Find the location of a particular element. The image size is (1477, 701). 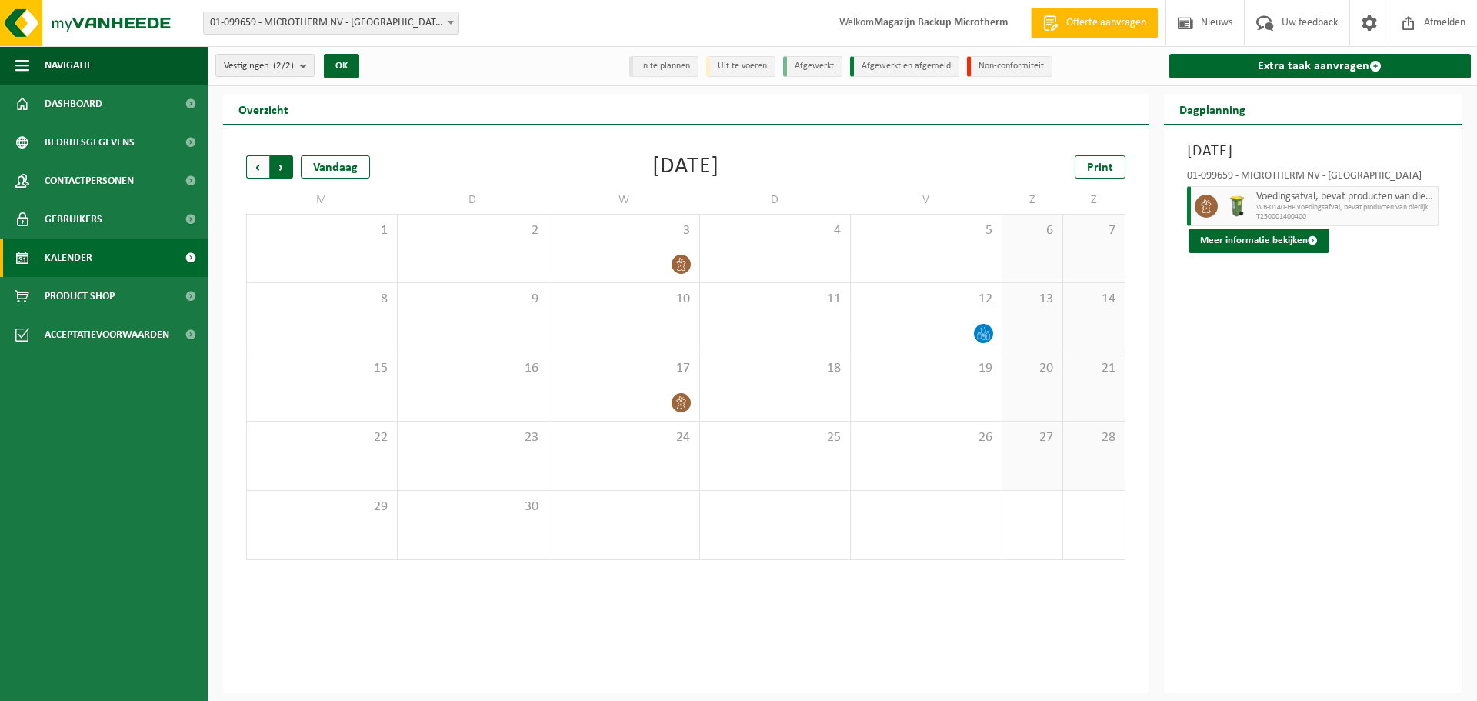

span: 20 is located at coordinates (1033, 369).